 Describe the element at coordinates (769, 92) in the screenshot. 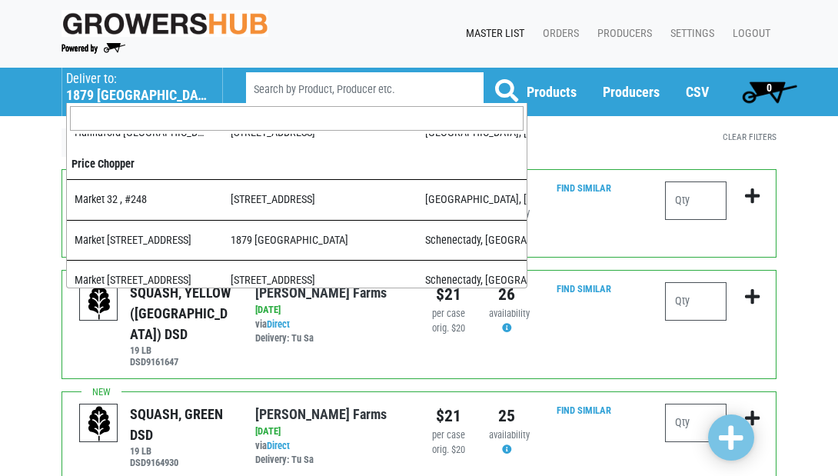

I see `a: 0` at that location.